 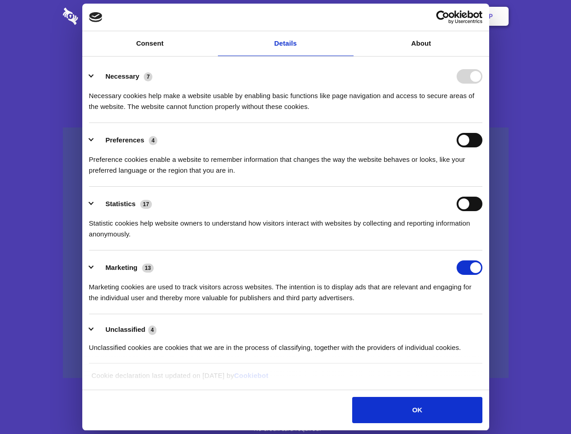 What do you see at coordinates (123, 204) in the screenshot?
I see `button: Statistics (17)` at bounding box center [123, 204].